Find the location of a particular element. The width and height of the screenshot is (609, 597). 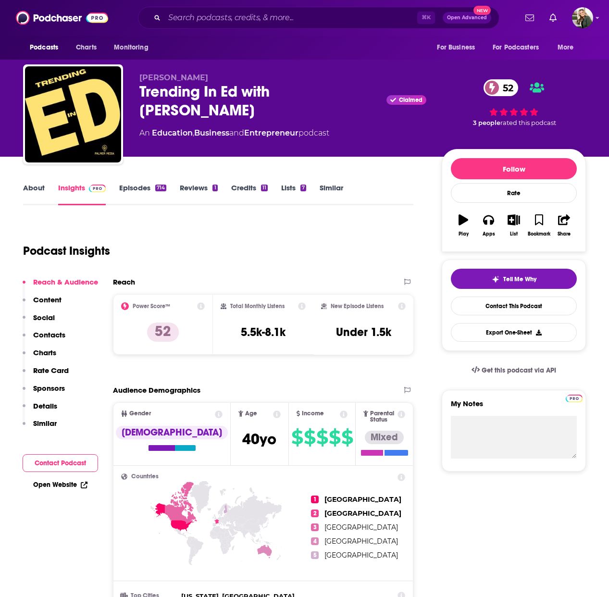

p: Contacts is located at coordinates (49, 335).